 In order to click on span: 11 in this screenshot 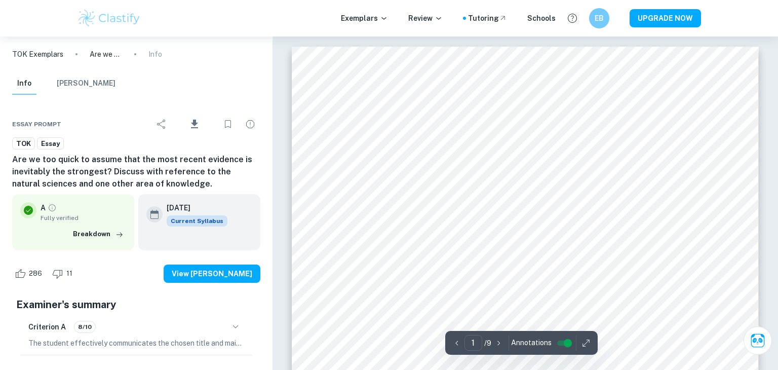, I will do `click(69, 273)`.